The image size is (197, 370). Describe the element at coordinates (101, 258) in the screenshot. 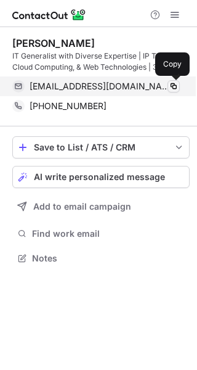

I see `button: Notes` at that location.